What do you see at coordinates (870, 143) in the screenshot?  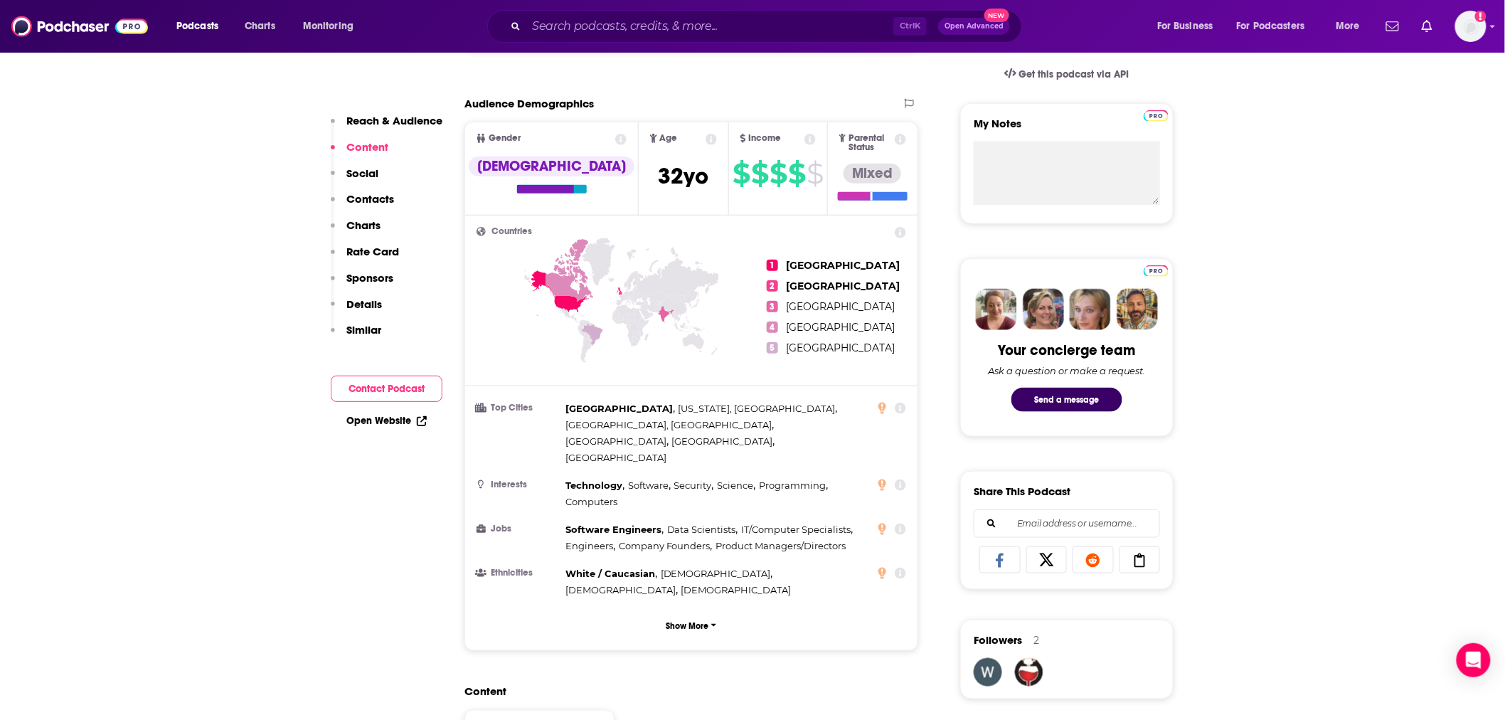 I see `span: Parental Status` at bounding box center [870, 143].